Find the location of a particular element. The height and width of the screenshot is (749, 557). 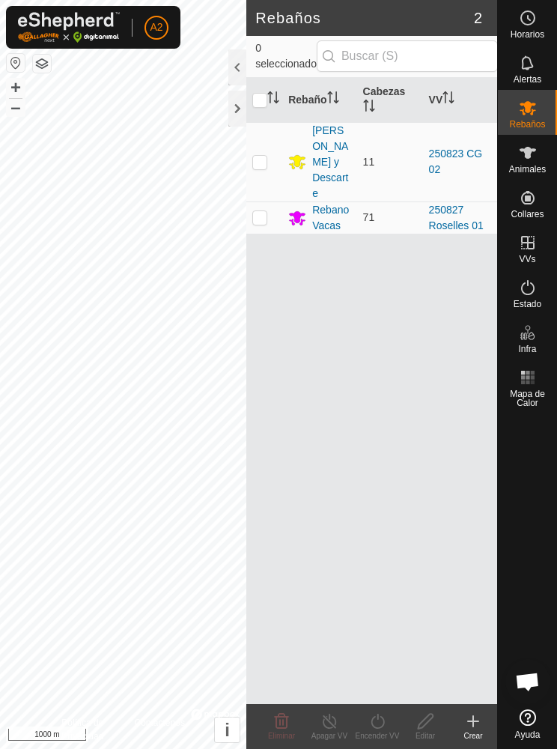

span: Rebaños is located at coordinates (528, 124).